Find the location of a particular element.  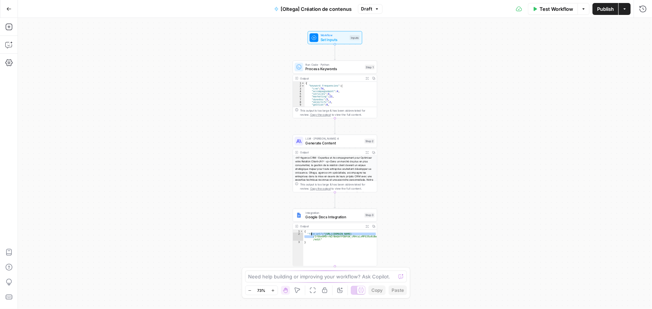

div: Run Code · PythonProcess KeywordsStep 1Output{ "keyword_frequencies":{ "crm":74, "accompagnement"... is located at coordinates (335, 89).